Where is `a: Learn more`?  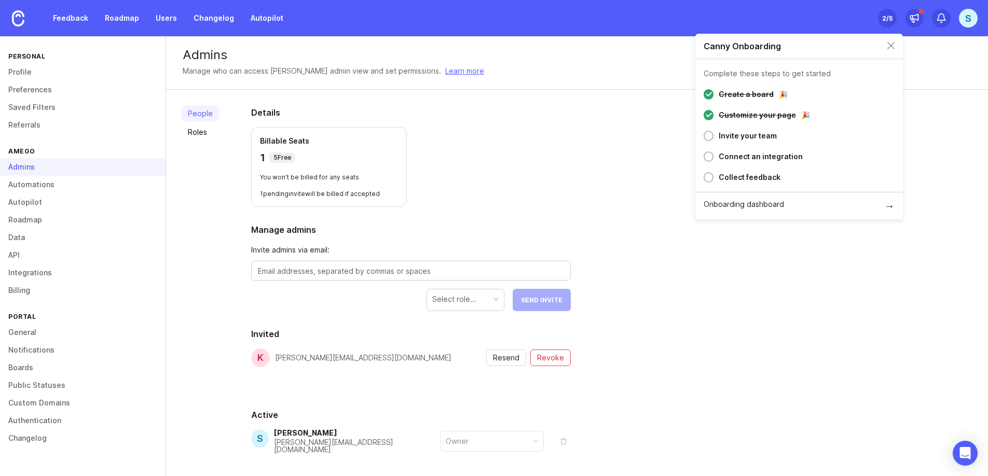
a: Learn more is located at coordinates (464, 71).